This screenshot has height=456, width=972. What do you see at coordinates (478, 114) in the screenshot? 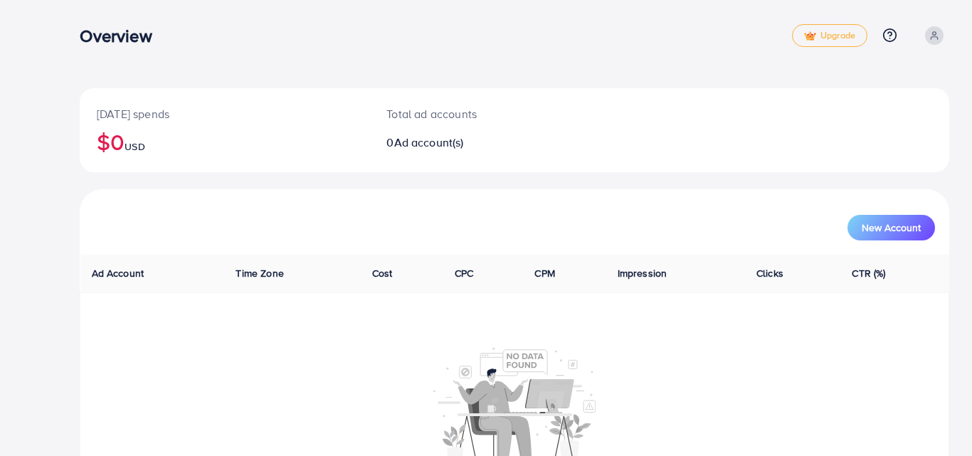
I see `p: Total ad accounts` at bounding box center [478, 114].